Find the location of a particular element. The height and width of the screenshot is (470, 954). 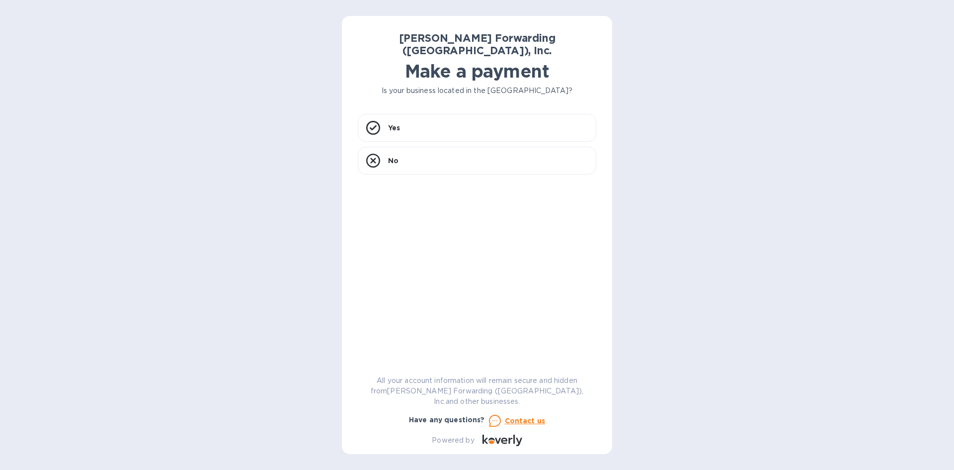

h1: Make a payment is located at coordinates (477, 71).